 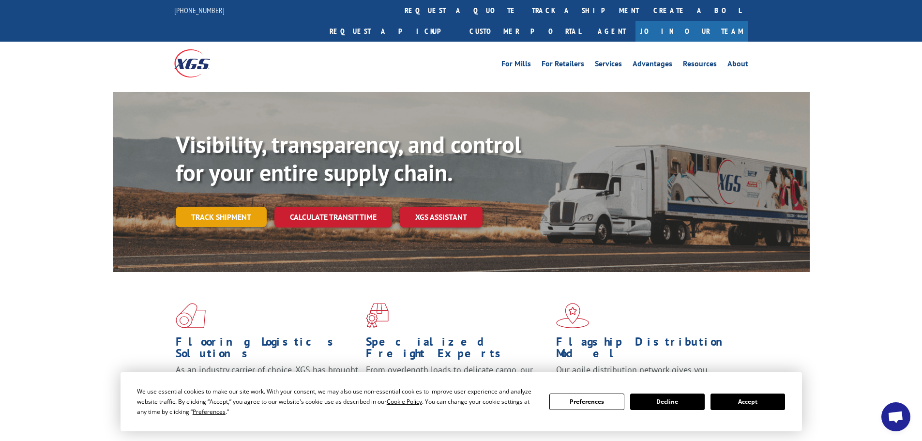 What do you see at coordinates (392, 31) in the screenshot?
I see `a: Request a pickup` at bounding box center [392, 31].